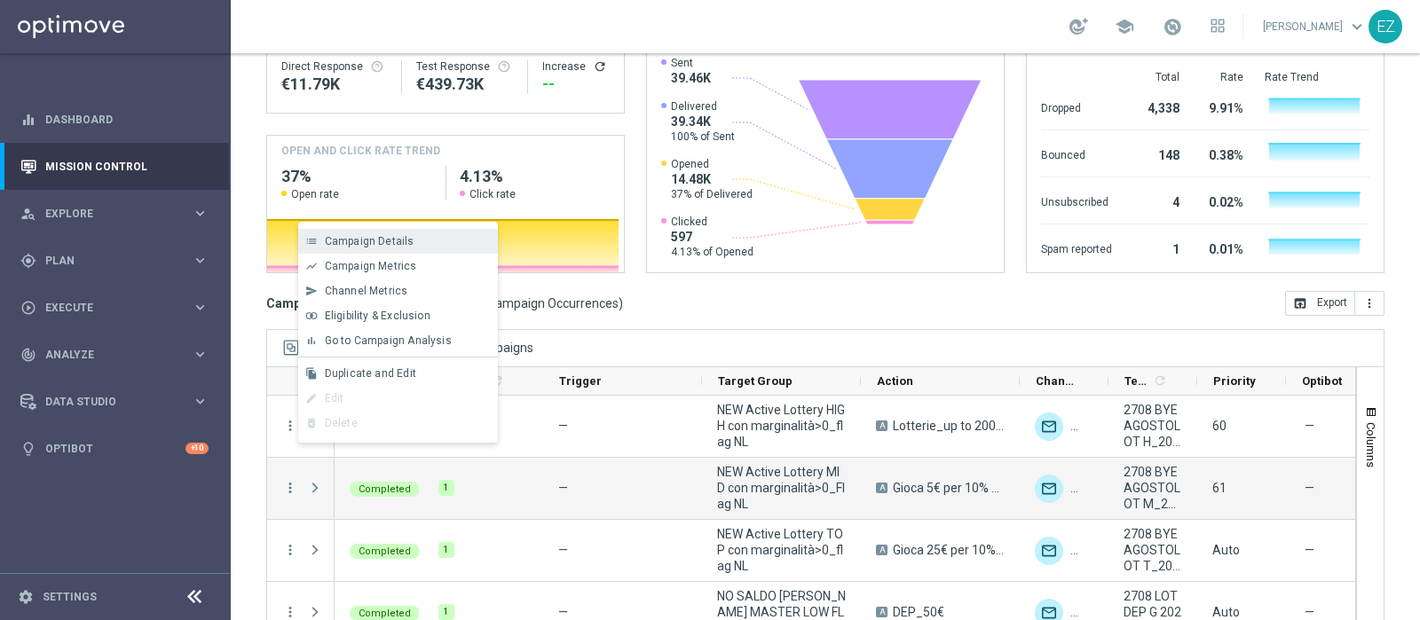 The height and width of the screenshot is (620, 1420). Describe the element at coordinates (106, 402) in the screenshot. I see `div: Data Studio` at that location.